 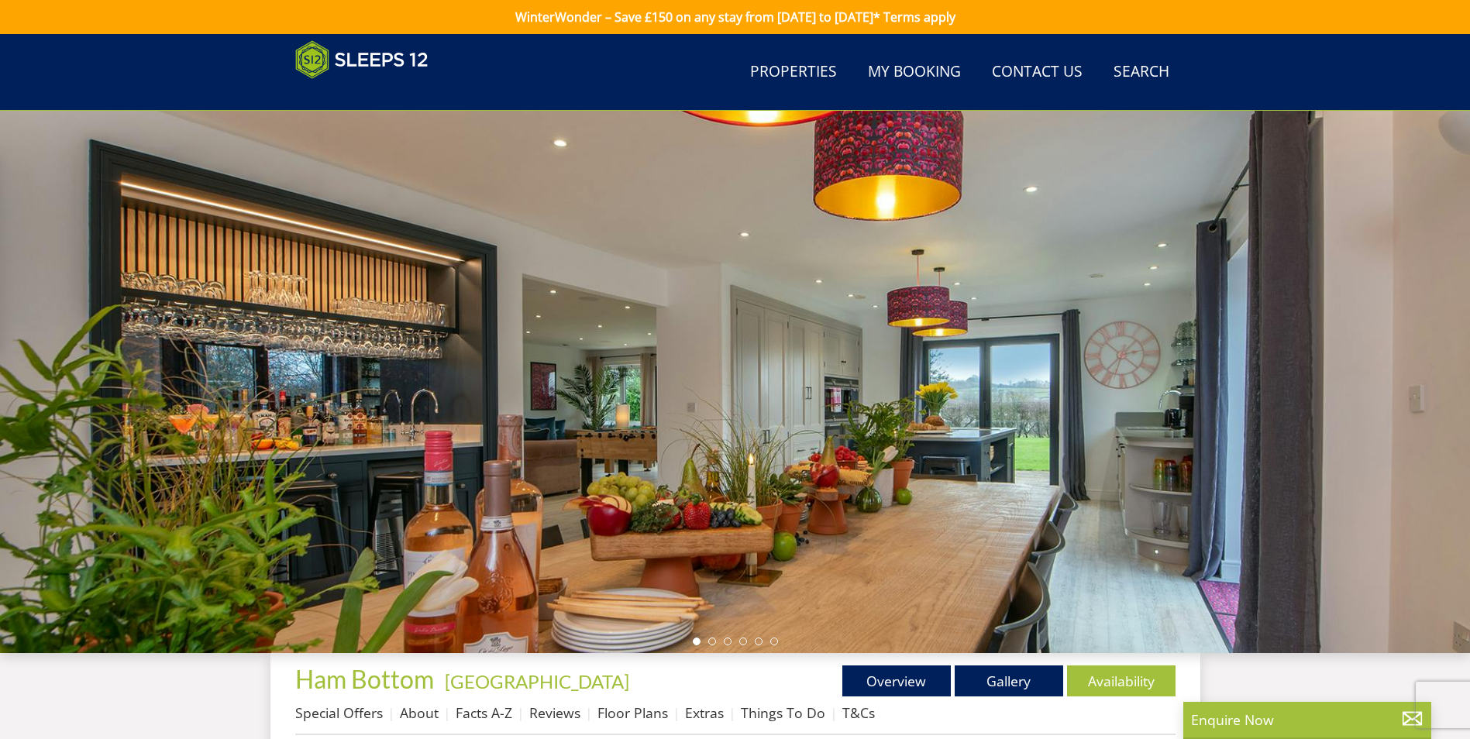 I want to click on a: T&Cs, so click(x=858, y=713).